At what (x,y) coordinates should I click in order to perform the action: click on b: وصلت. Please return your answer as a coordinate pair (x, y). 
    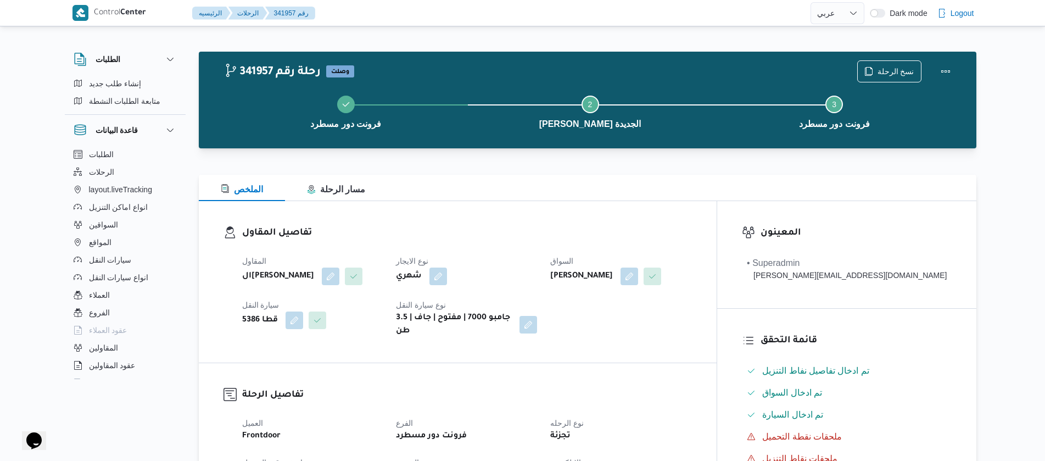
    Looking at the image, I should click on (340, 72).